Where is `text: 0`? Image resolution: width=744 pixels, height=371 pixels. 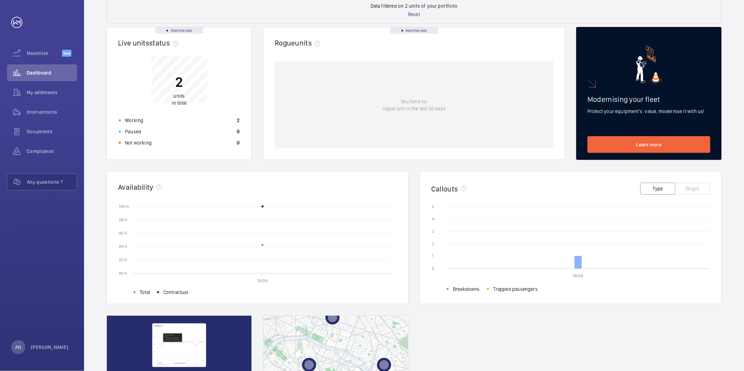
text: 0 is located at coordinates (433, 269).